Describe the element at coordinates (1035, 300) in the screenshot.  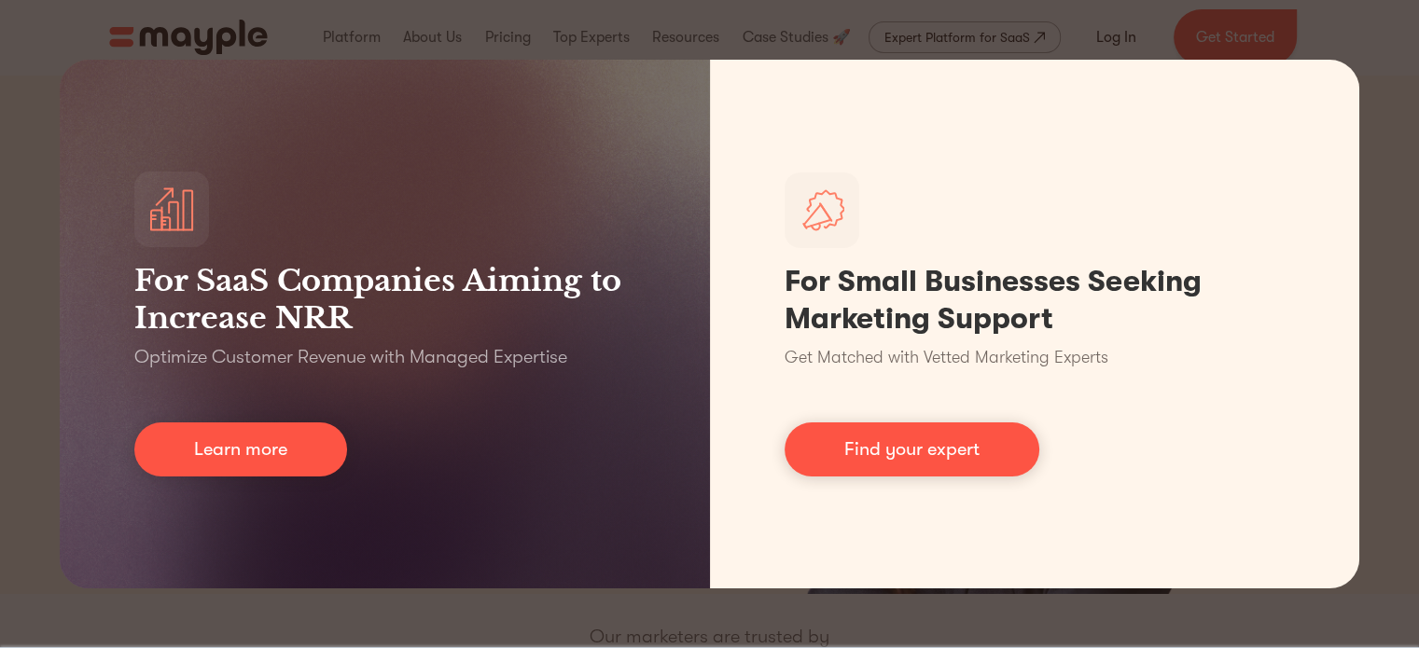
I see `h1: For Small Businesses Seeking Marketing Support` at that location.